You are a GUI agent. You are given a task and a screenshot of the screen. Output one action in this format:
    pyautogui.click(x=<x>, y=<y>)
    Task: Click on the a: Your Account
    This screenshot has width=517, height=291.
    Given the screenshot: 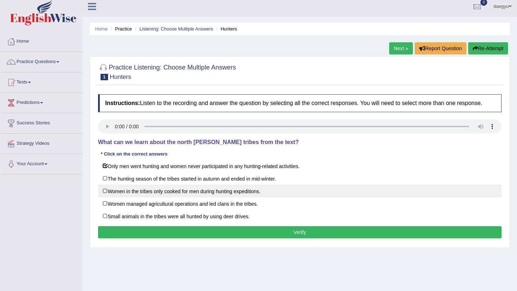 What is the action you would take?
    pyautogui.click(x=41, y=163)
    